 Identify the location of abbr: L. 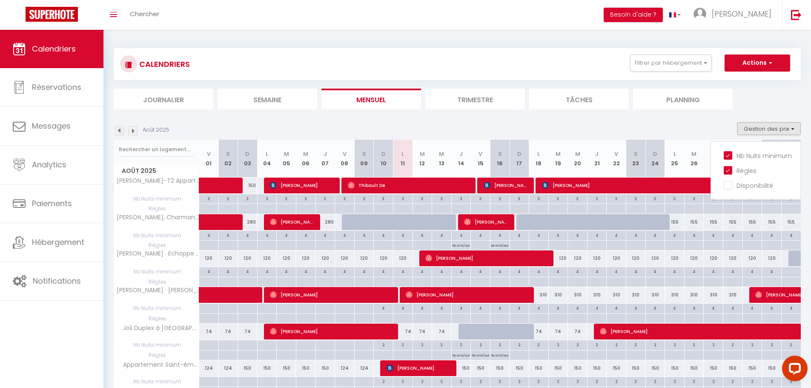
(403, 154).